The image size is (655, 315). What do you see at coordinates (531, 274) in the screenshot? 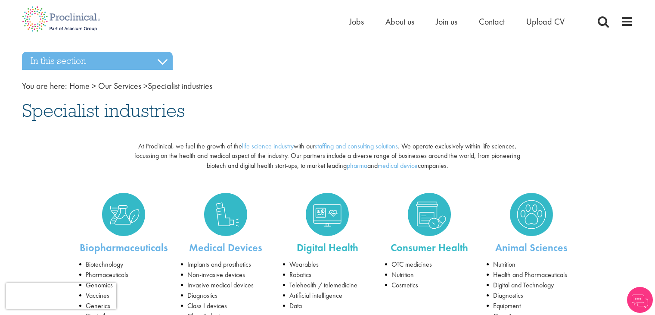
I see `li: Health and Pharmaceuticals` at bounding box center [531, 274].